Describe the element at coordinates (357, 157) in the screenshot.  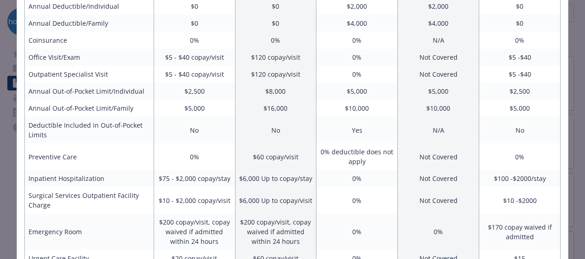
I see `td: 0% deductible does not apply` at that location.